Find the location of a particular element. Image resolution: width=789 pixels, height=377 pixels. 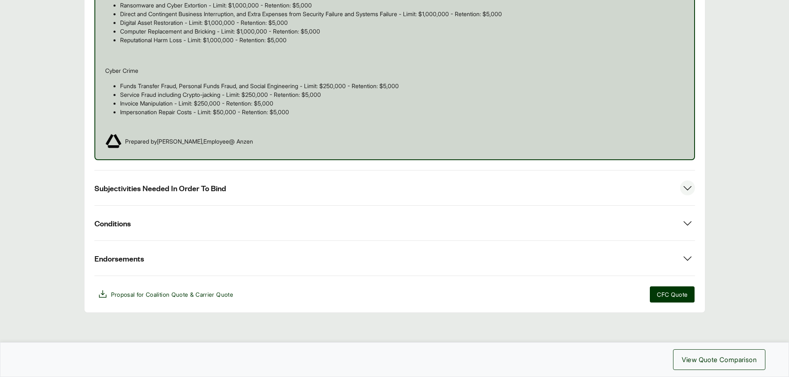

button: View Quote Comparison is located at coordinates (719, 360).